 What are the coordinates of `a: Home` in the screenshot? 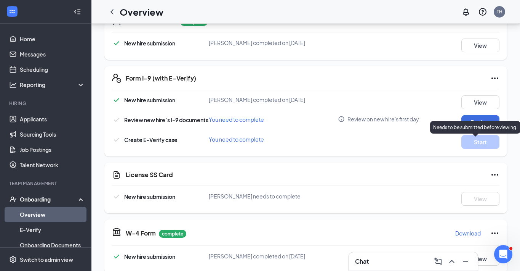 It's located at (52, 39).